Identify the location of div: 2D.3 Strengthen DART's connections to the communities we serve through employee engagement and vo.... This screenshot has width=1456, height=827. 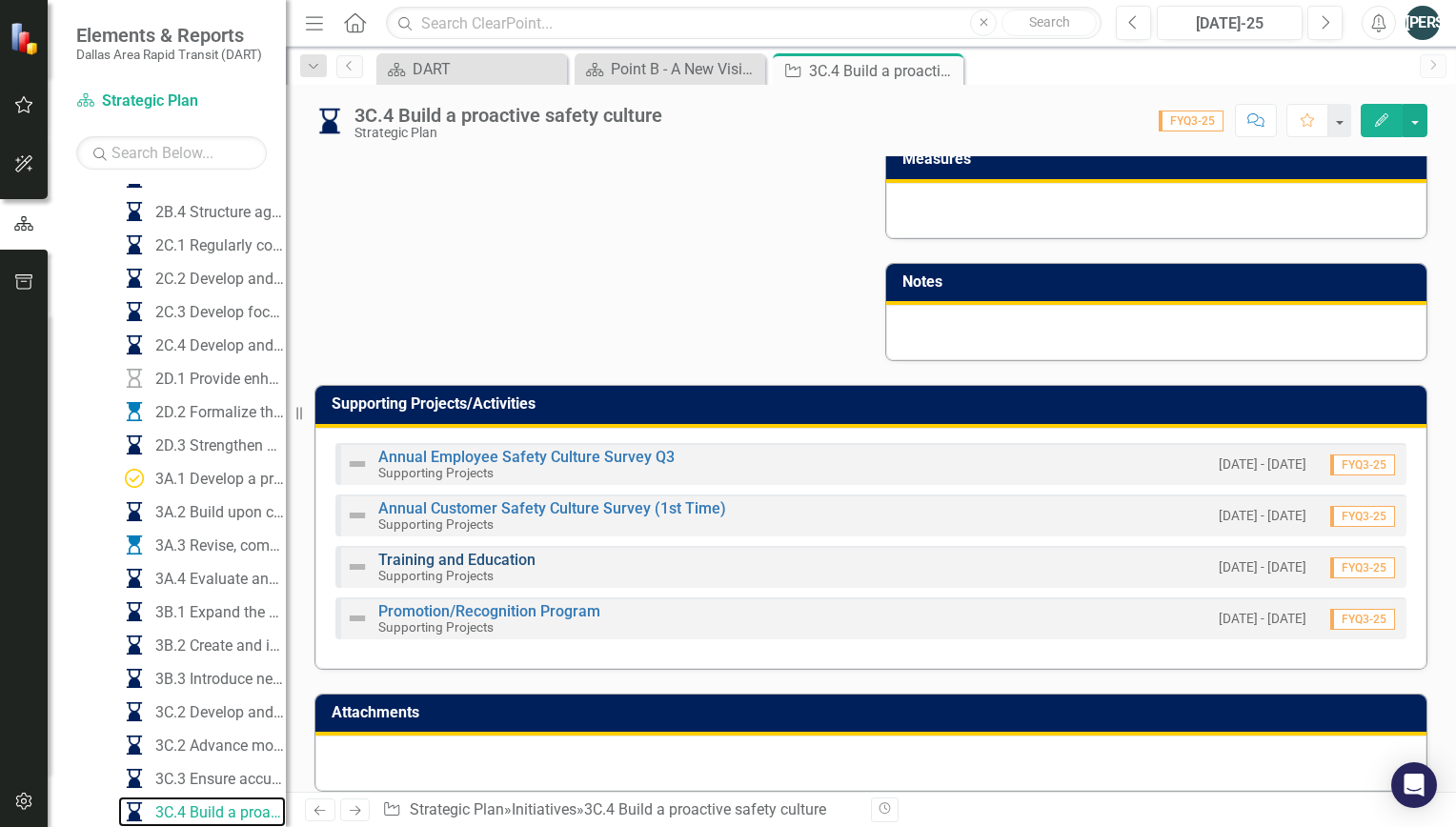
(220, 446).